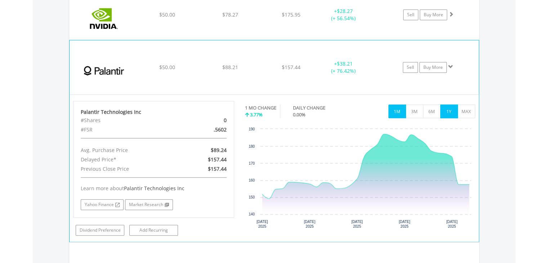  I want to click on button: 1Y, so click(449, 111).